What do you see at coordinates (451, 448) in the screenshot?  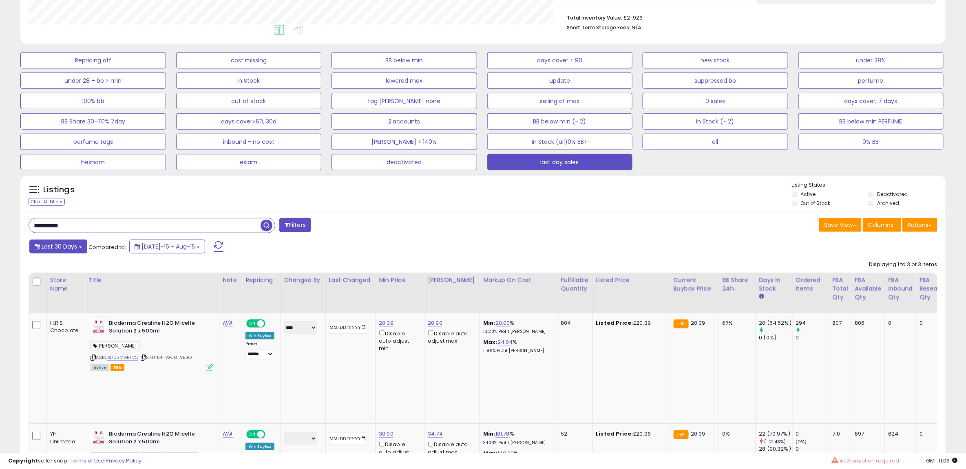 I see `div: Disable auto adjust max` at bounding box center [451, 448].